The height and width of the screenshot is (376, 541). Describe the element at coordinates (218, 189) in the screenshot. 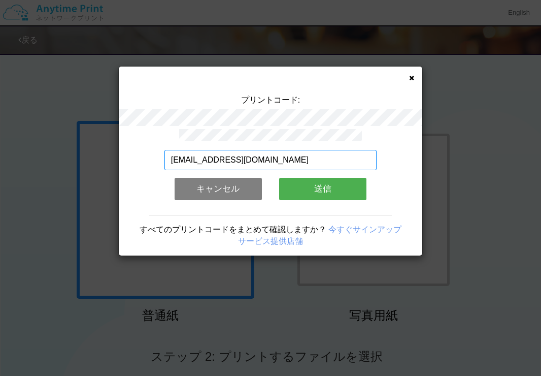

I see `button: キャンセル` at that location.